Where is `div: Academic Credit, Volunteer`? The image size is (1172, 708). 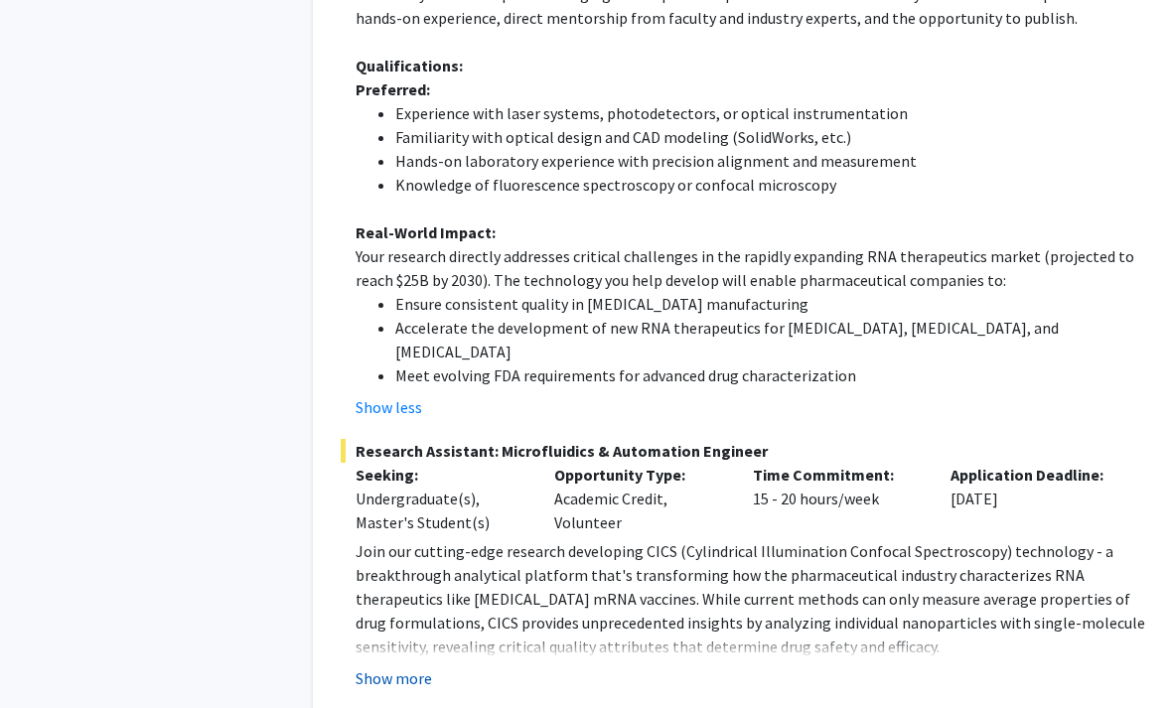
div: Academic Credit, Volunteer is located at coordinates (638, 498).